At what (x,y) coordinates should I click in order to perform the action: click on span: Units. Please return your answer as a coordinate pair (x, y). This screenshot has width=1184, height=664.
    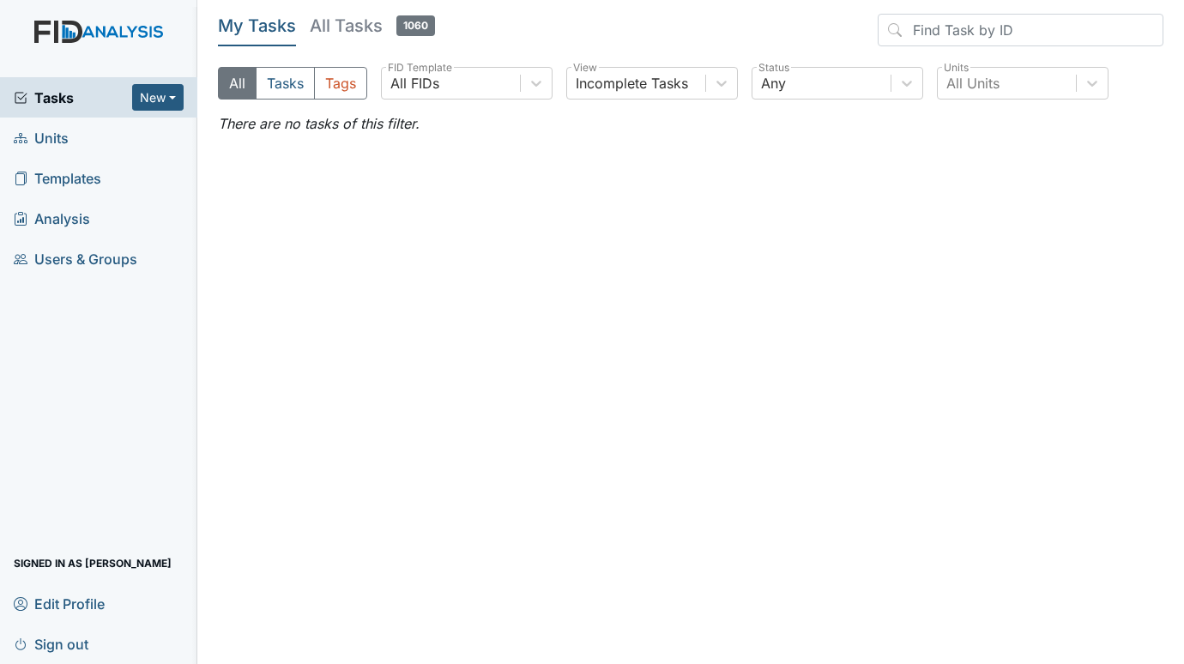
    Looking at the image, I should click on (41, 137).